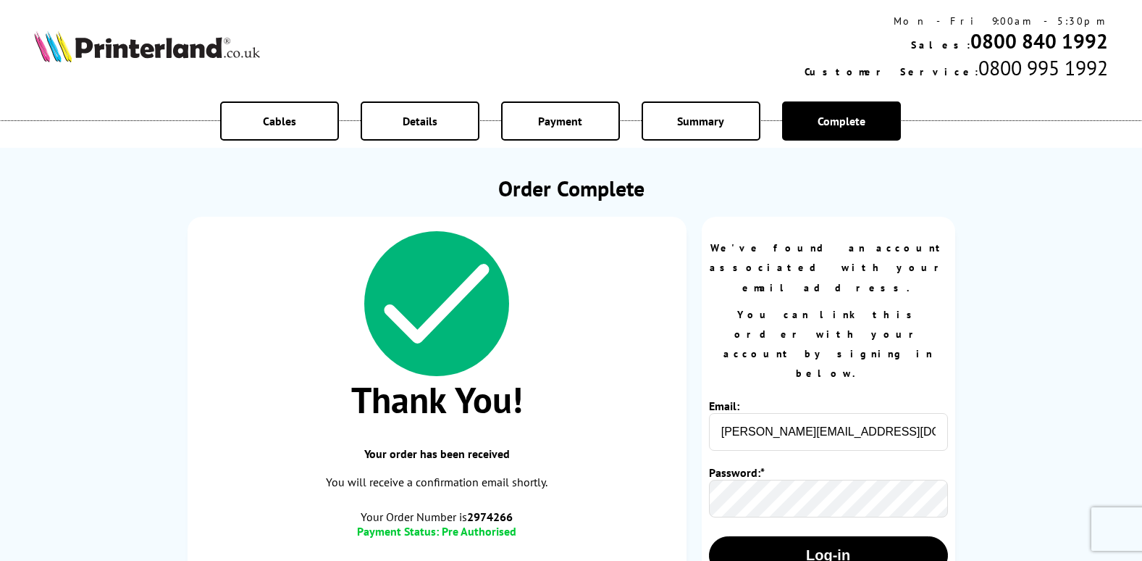  What do you see at coordinates (842, 121) in the screenshot?
I see `span: Complete` at bounding box center [842, 121].